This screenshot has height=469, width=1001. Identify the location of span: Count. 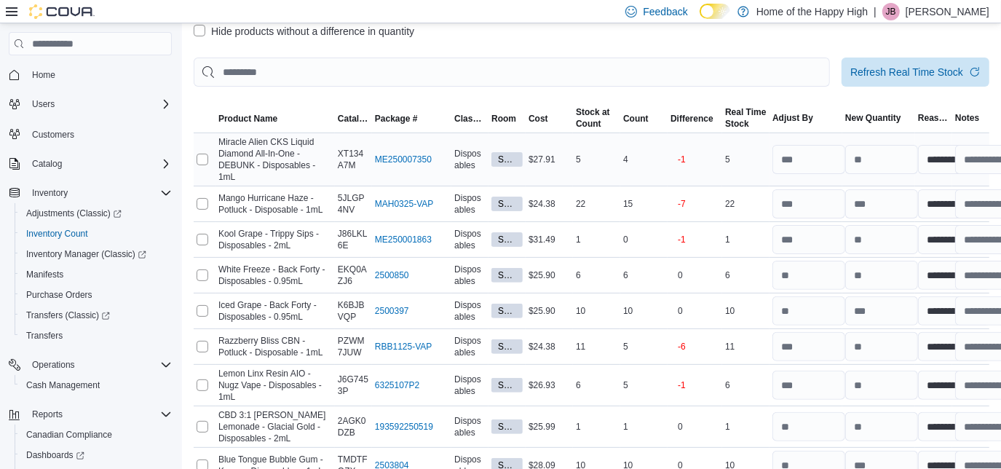
(635, 119).